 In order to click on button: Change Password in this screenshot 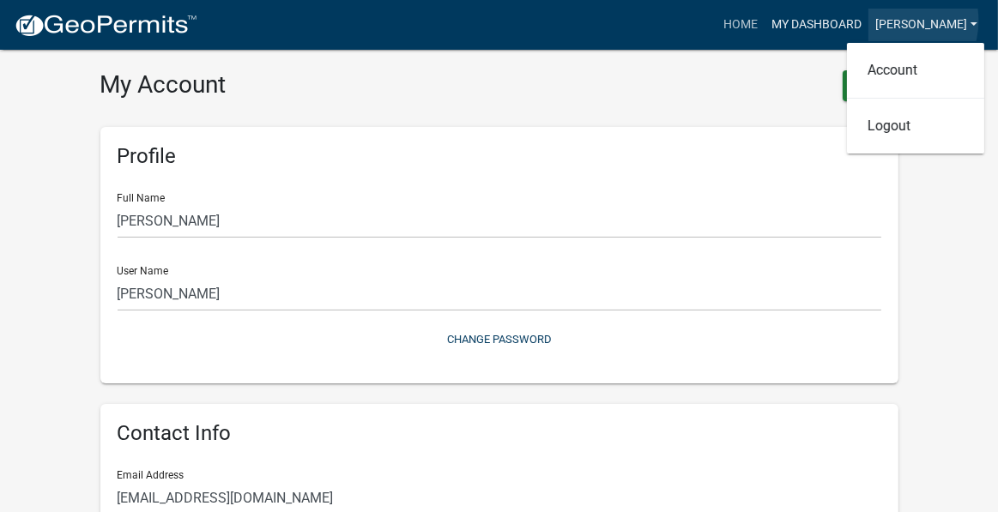, I will do `click(499, 339)`.